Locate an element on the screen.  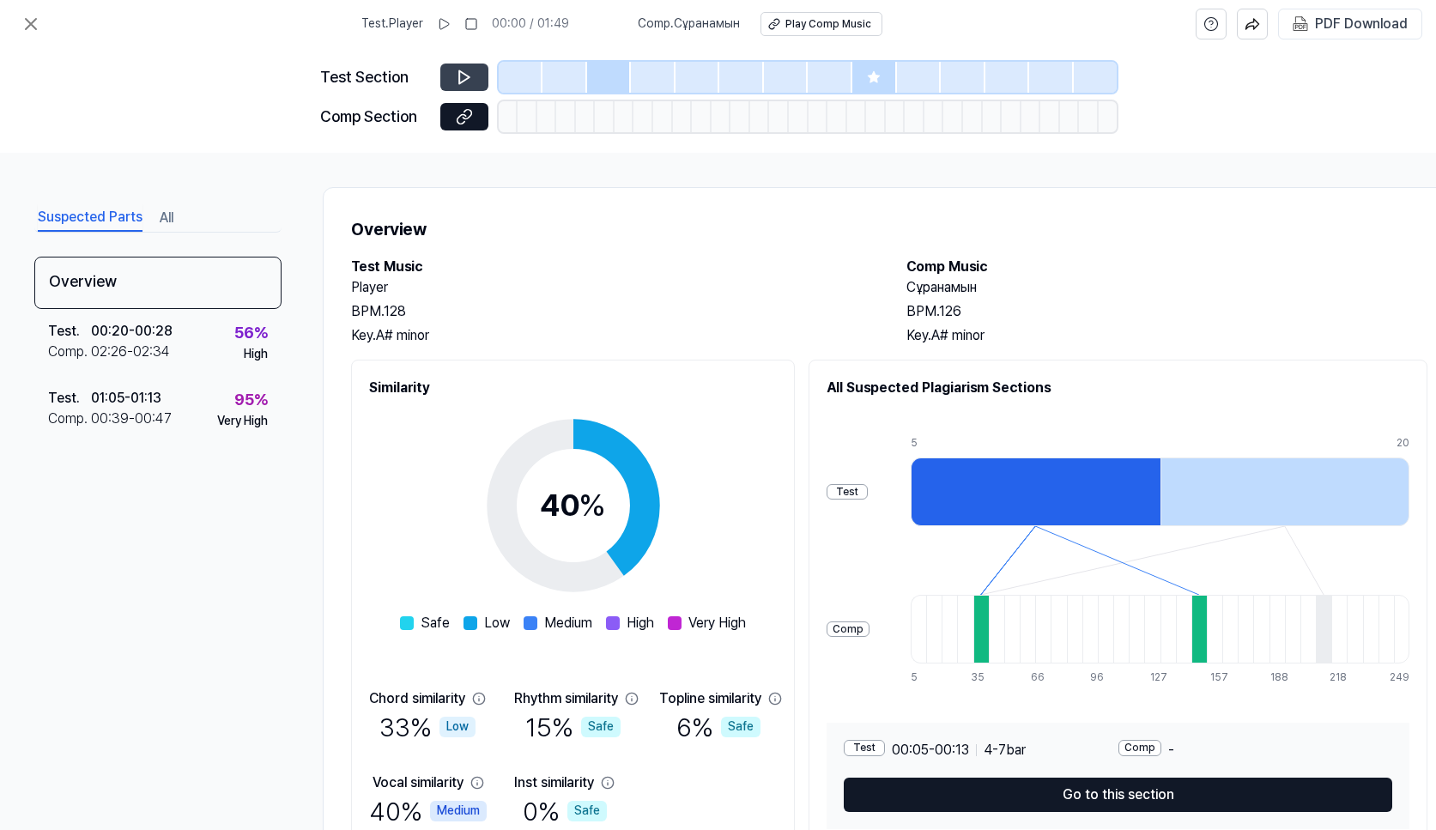
button: Go to this section is located at coordinates (1118, 795).